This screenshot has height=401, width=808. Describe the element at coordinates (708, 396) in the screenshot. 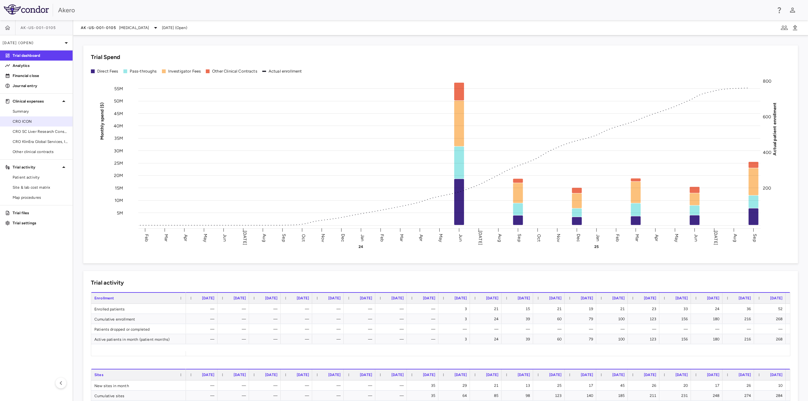

I see `div: 248` at that location.